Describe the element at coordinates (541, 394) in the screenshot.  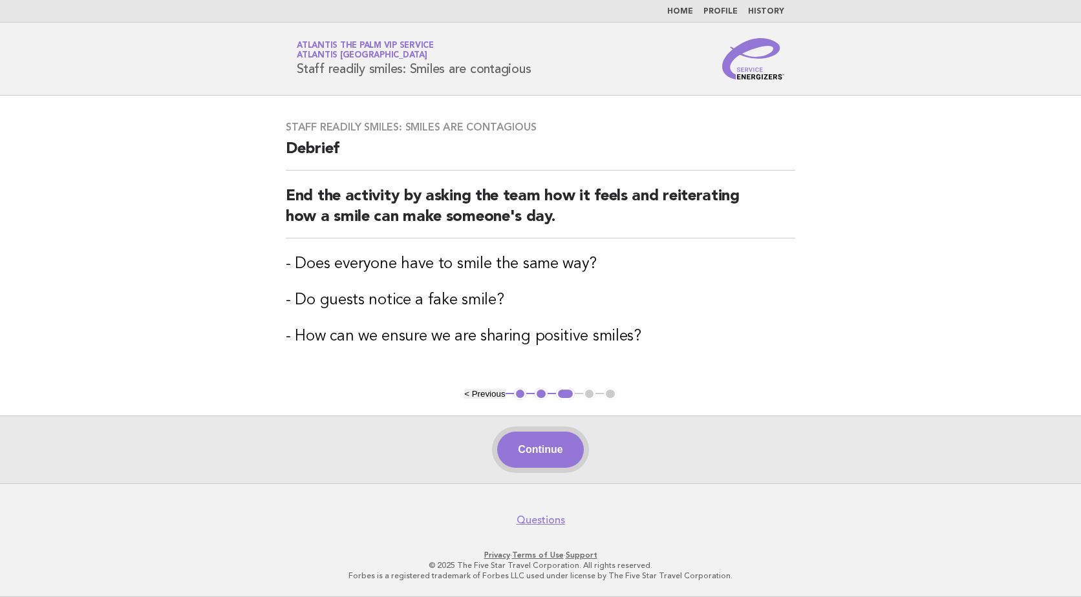
I see `button: 2` at that location.